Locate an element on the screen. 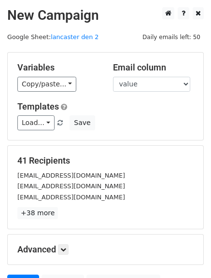 Image resolution: width=211 pixels, height=278 pixels. a: Copy/paste... is located at coordinates (47, 84).